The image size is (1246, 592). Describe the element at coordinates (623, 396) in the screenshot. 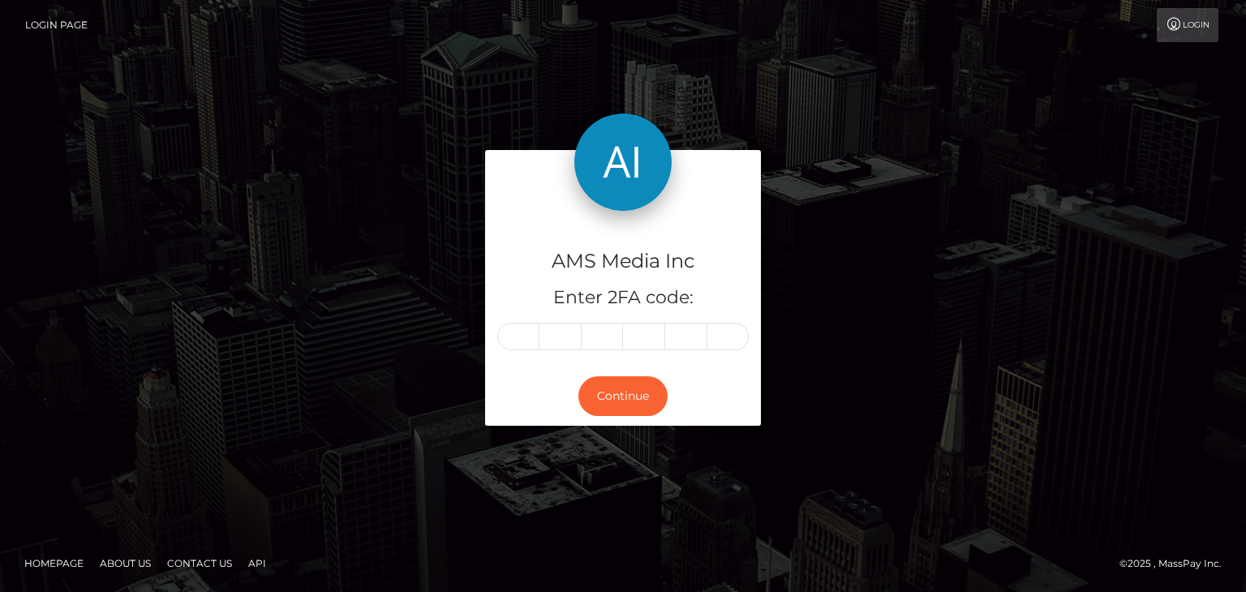

I see `button: Continue` at that location.